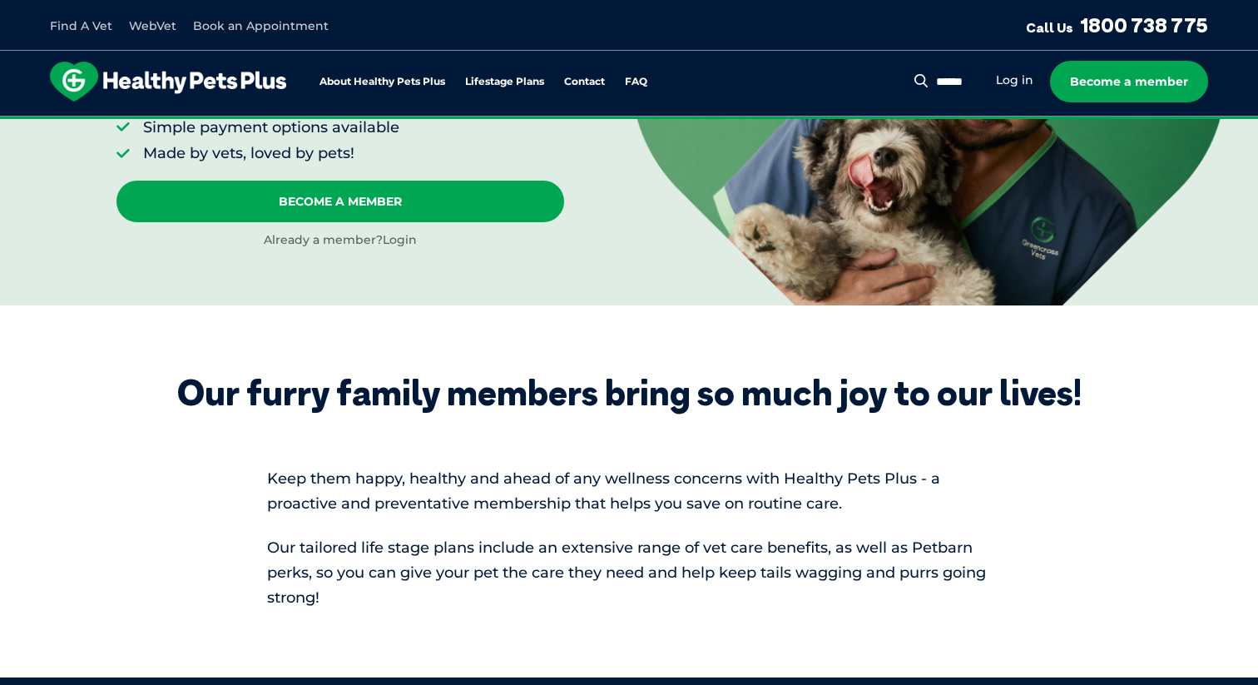  Describe the element at coordinates (636, 82) in the screenshot. I see `a: FAQ` at that location.